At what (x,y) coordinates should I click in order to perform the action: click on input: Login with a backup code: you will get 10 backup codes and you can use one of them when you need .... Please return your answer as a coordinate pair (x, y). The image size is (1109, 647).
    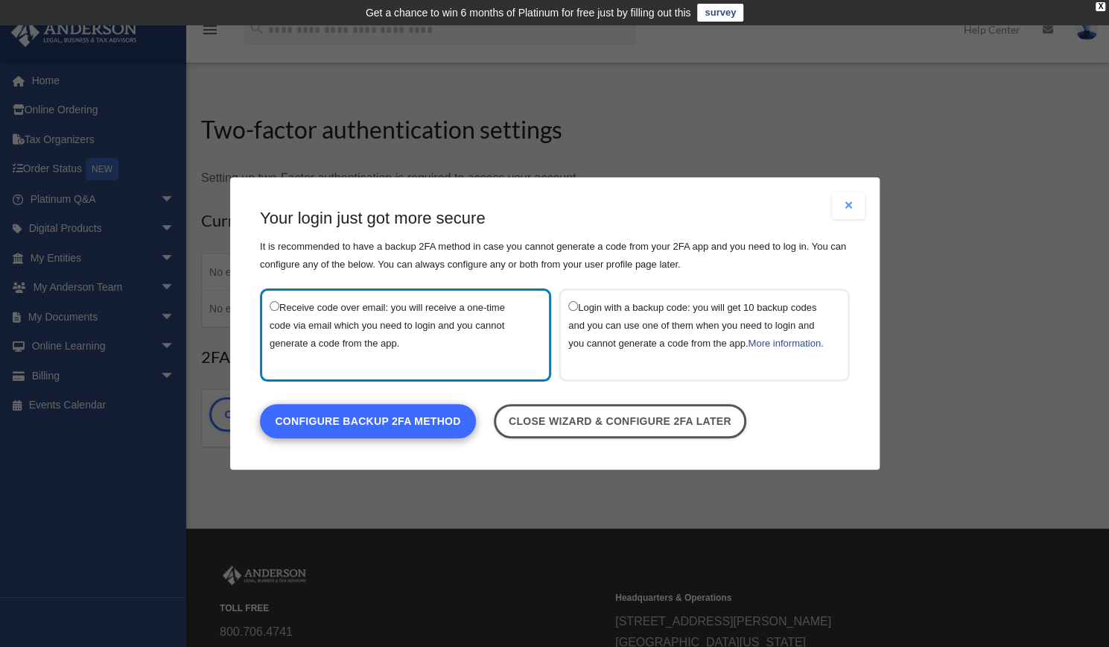
    Looking at the image, I should click on (573, 305).